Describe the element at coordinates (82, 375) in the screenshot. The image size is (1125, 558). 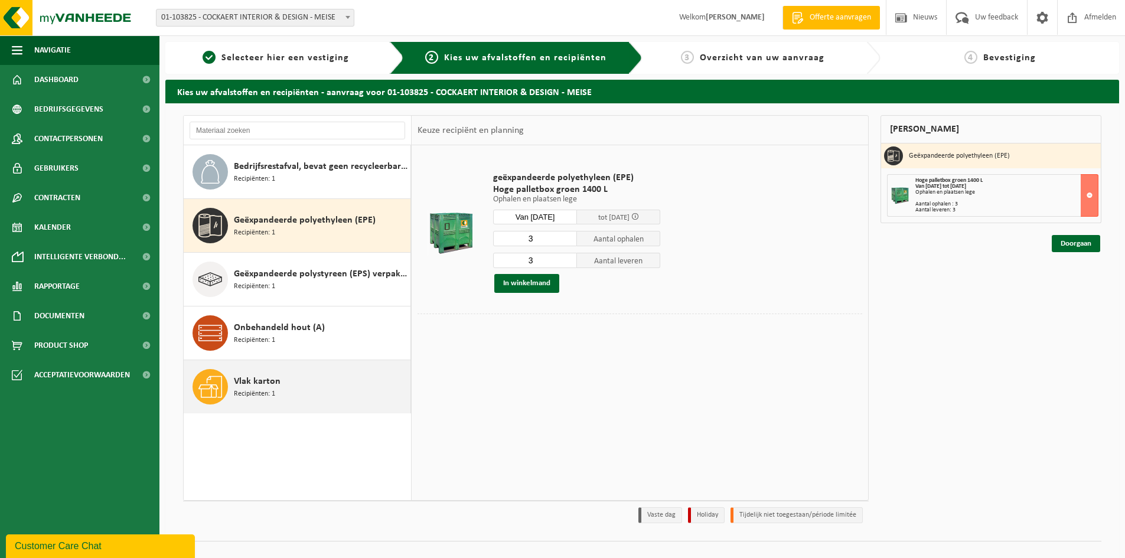
I see `span: Acceptatievoorwaarden` at that location.